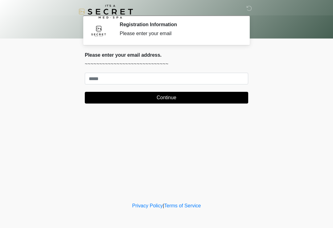  I want to click on div: Please enter your email, so click(179, 34).